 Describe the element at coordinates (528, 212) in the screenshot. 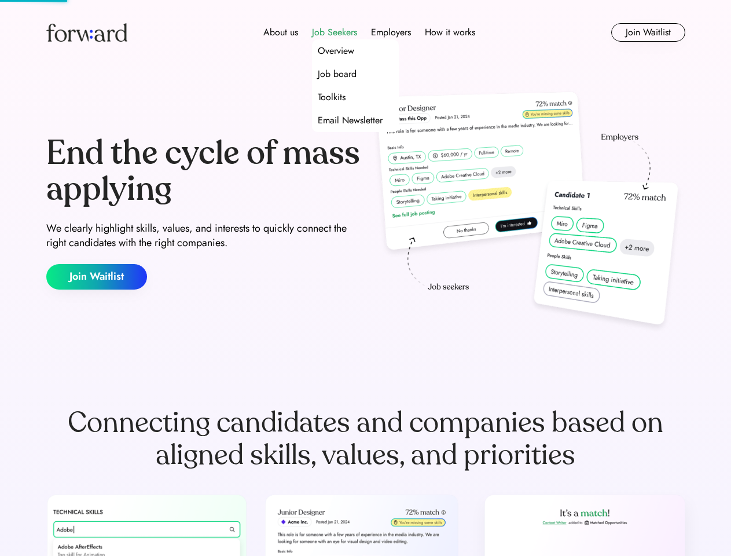

I see `img: hero-image.png` at that location.